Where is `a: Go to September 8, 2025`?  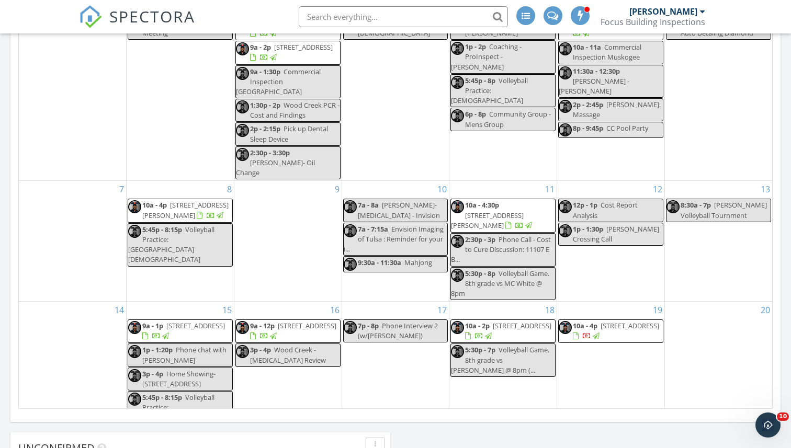
a: Go to September 8, 2025 is located at coordinates (229, 189).